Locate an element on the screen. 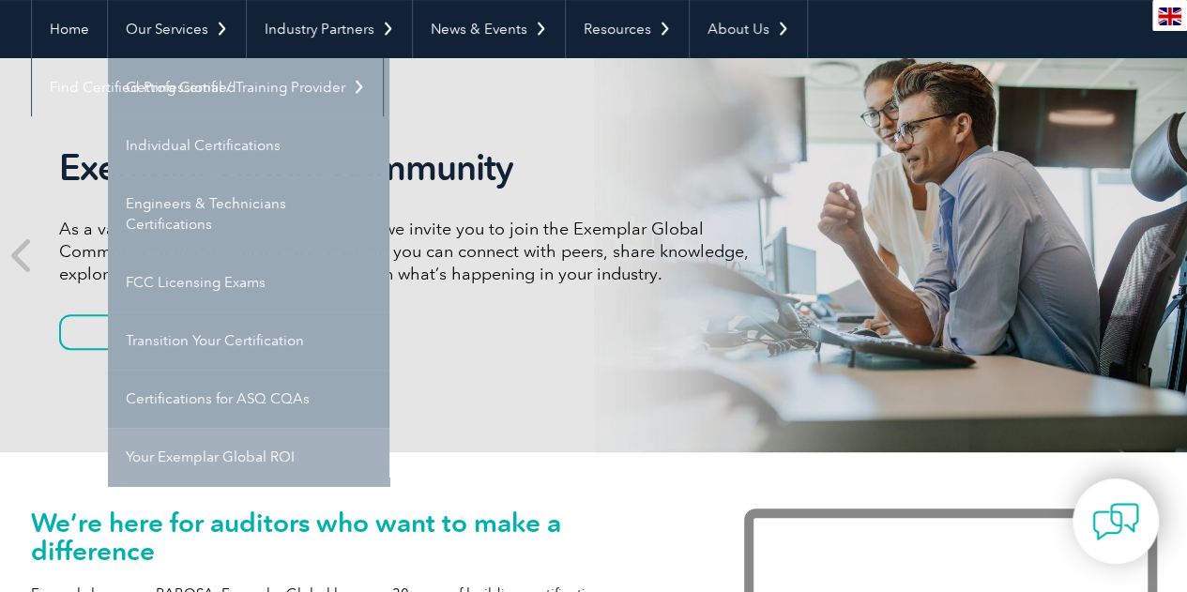  img: contact-chat.png is located at coordinates (1116, 522).